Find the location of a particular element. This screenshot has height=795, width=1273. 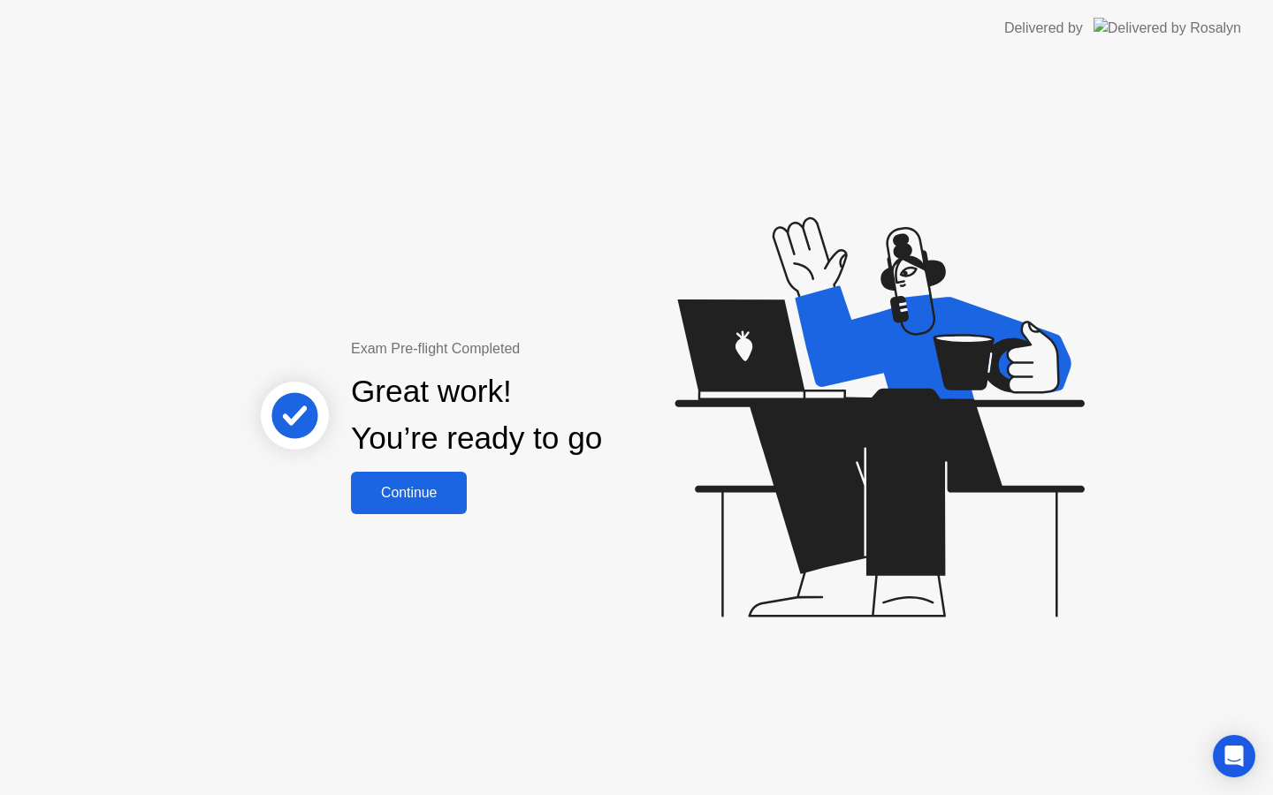

div: Delivered by is located at coordinates (1043, 28).